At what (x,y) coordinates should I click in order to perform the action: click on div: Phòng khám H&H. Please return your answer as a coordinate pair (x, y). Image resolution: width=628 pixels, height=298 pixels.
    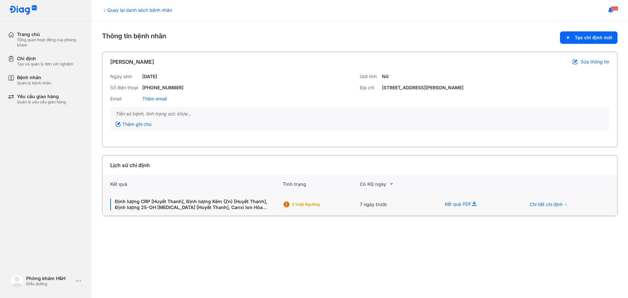
    Looking at the image, I should click on (50, 279).